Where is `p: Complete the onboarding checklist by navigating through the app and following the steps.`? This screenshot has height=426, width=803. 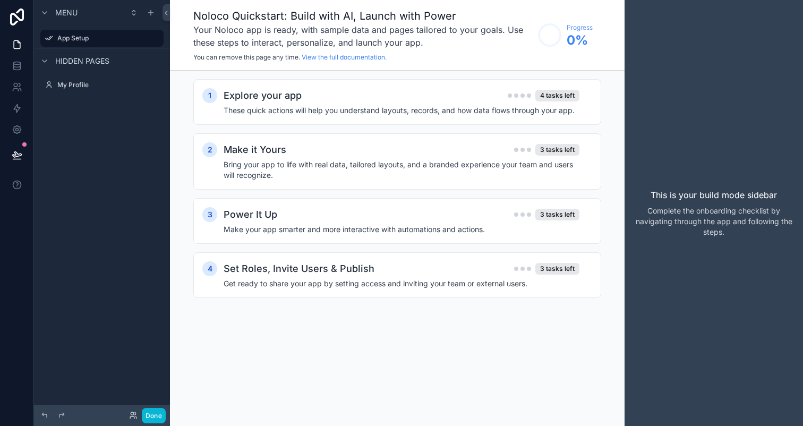
p: Complete the onboarding checklist by navigating through the app and following the steps. is located at coordinates (714, 222).